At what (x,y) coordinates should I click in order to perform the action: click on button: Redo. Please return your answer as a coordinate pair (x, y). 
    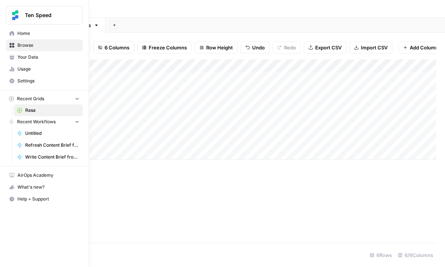
    Looking at the image, I should click on (287, 47).